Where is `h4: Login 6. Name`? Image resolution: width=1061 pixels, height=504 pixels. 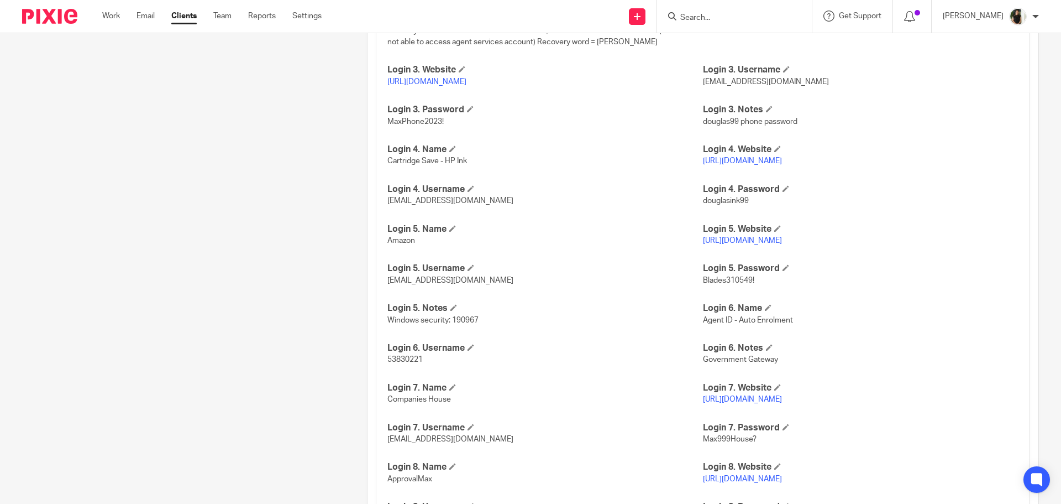
h4: Login 6. Name is located at coordinates (861, 308).